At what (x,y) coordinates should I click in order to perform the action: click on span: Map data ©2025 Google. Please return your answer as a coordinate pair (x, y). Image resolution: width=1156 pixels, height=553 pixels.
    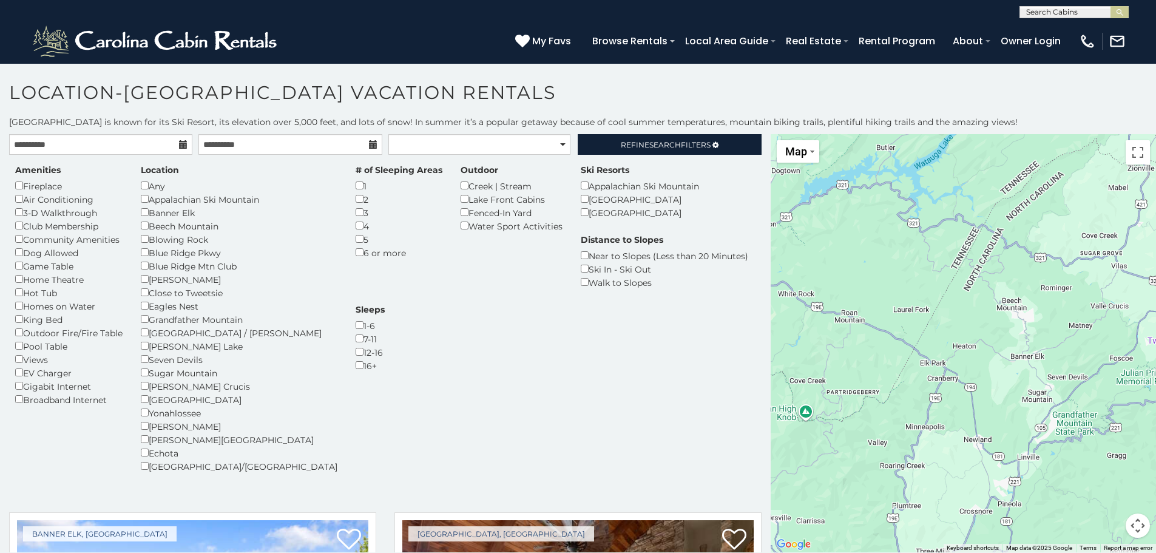
    Looking at the image, I should click on (1039, 547).